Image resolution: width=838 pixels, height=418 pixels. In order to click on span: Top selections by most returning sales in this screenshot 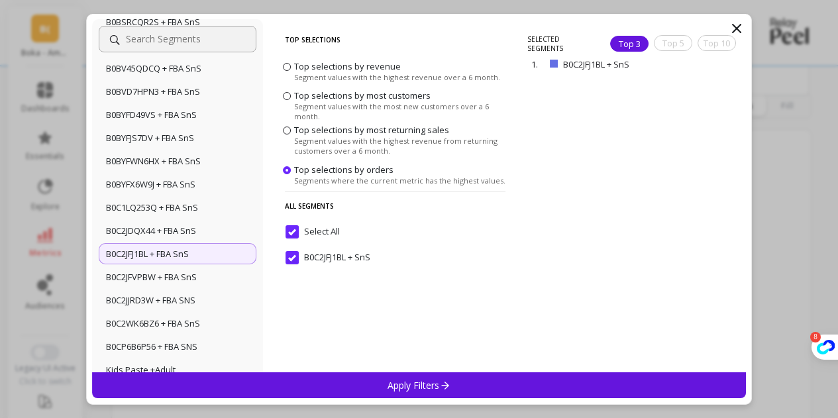, I will do `click(372, 130)`.